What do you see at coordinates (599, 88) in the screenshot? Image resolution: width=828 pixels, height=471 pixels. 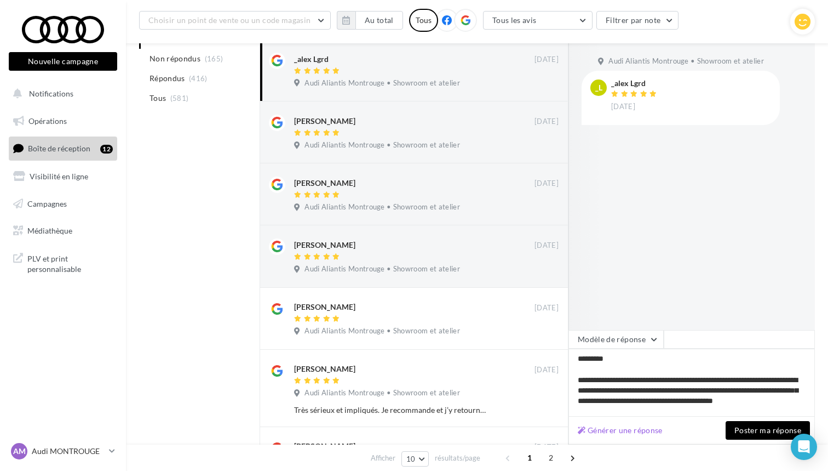 I see `span: _L` at bounding box center [599, 88].